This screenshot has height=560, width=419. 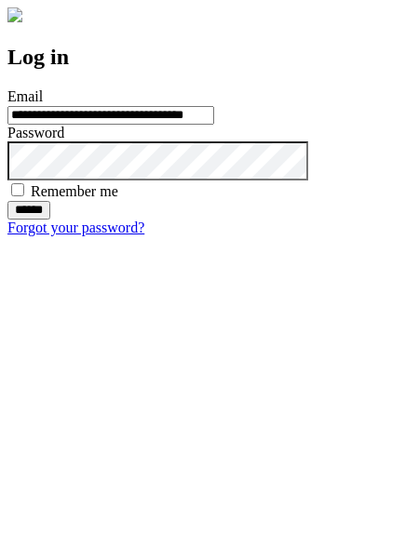 I want to click on label: Remember me, so click(x=74, y=191).